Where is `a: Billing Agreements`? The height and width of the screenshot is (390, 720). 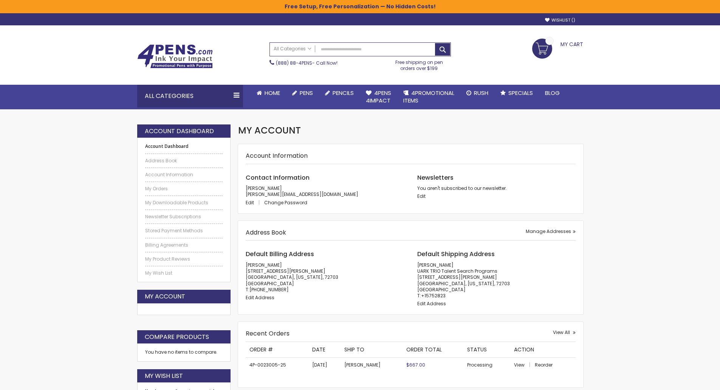
a: Billing Agreements is located at coordinates (184, 245).